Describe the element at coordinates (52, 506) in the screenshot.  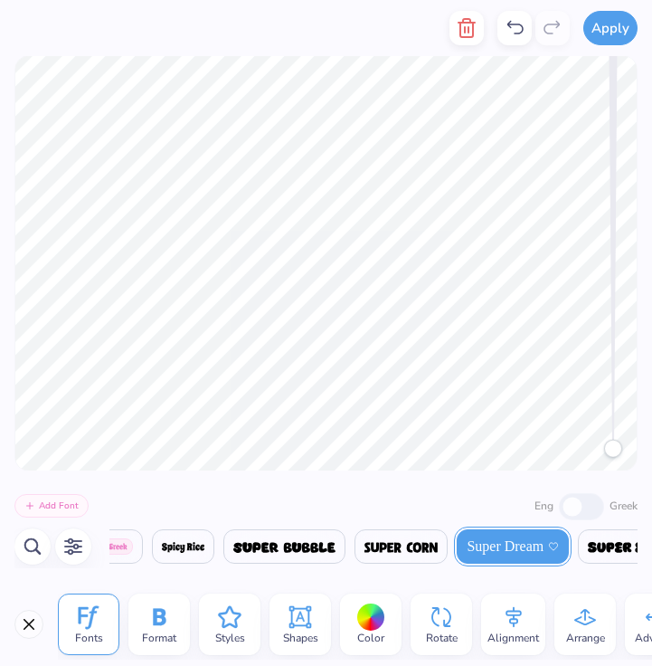
I see `button: Add Font` at that location.